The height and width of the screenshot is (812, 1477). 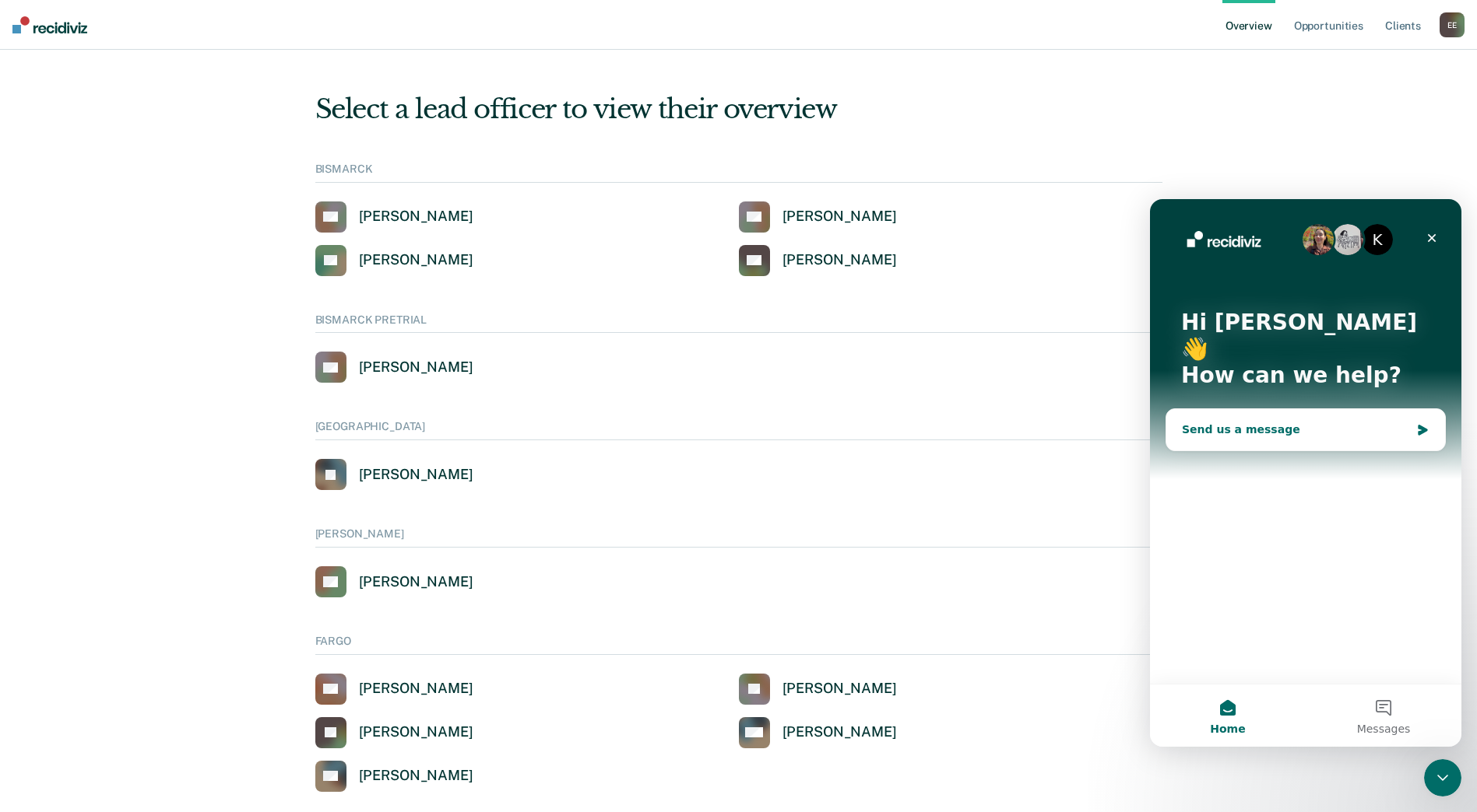 I want to click on img: Profile image for Rajan, so click(x=169, y=41).